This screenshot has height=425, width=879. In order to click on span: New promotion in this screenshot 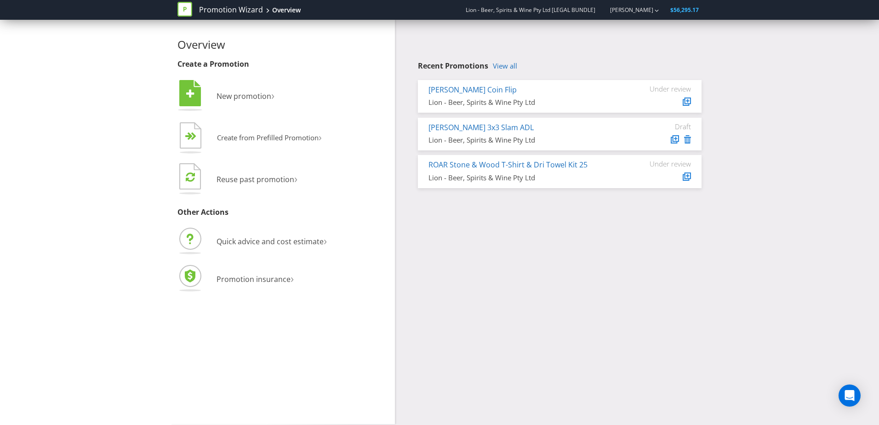, I will do `click(244, 96)`.